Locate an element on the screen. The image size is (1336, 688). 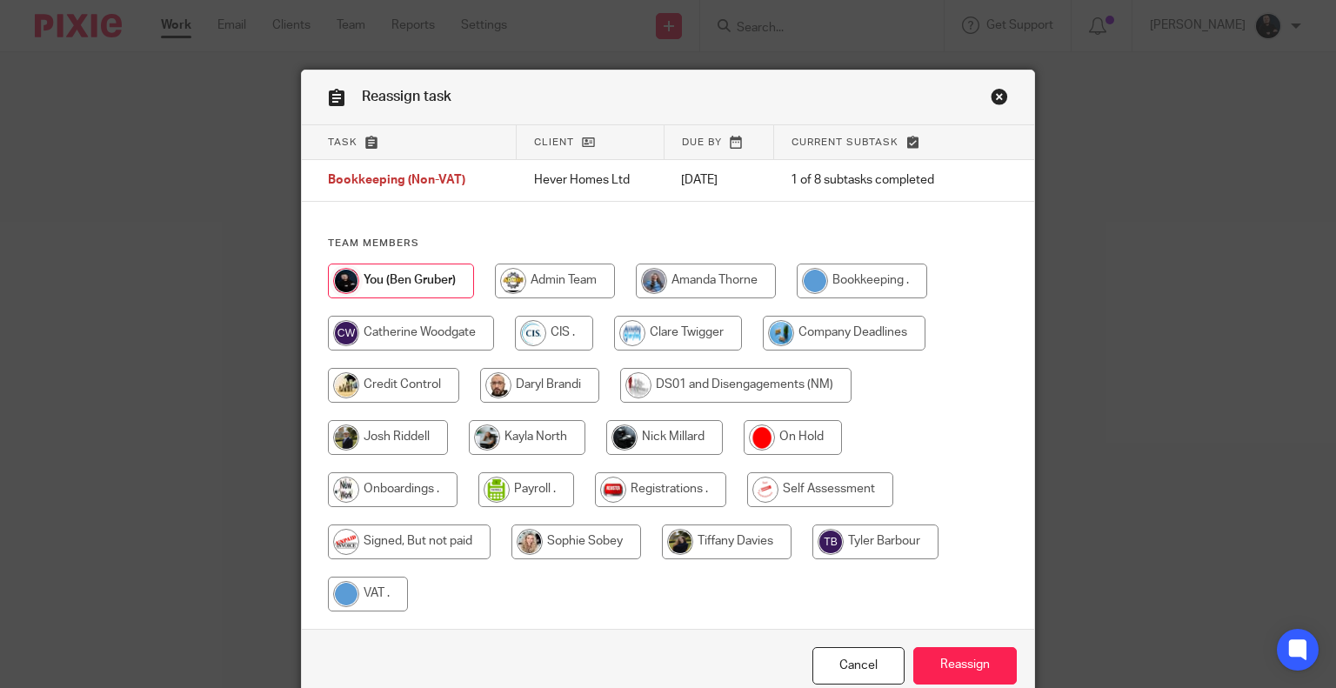
h4: Team members is located at coordinates (668, 243).